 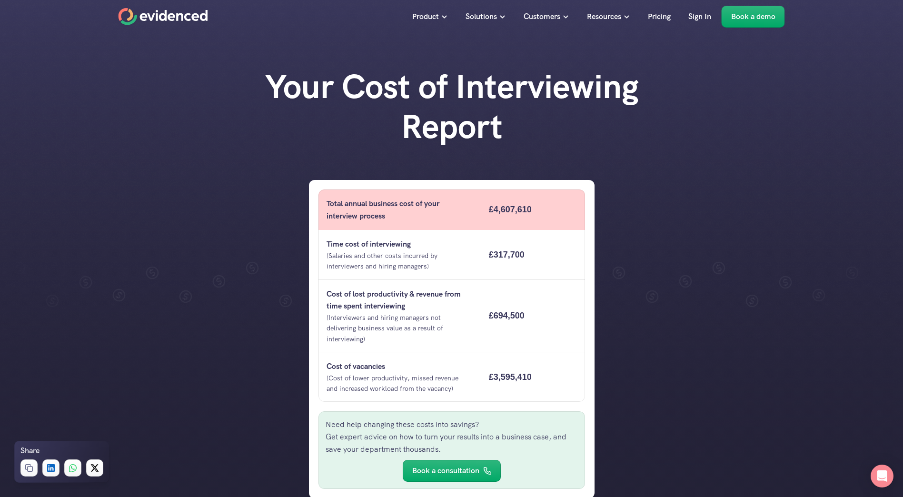 I want to click on p: Need help changing these costs into savings?, so click(x=452, y=425).